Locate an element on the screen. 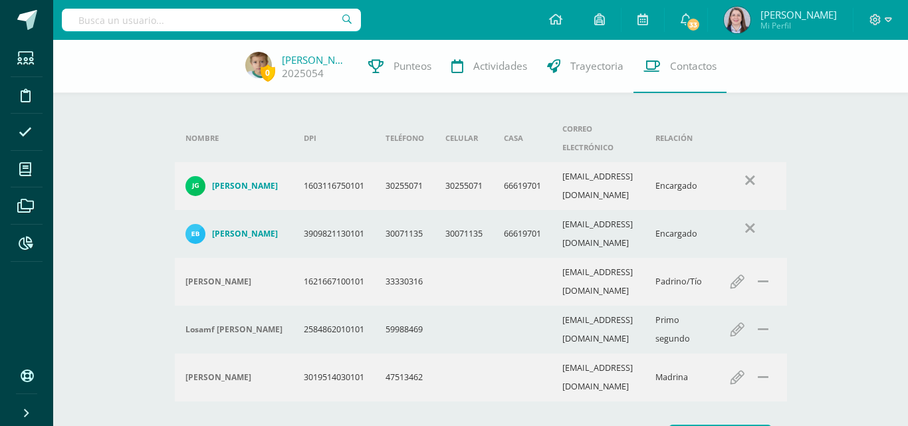  td: 1603116750101 is located at coordinates (334, 186).